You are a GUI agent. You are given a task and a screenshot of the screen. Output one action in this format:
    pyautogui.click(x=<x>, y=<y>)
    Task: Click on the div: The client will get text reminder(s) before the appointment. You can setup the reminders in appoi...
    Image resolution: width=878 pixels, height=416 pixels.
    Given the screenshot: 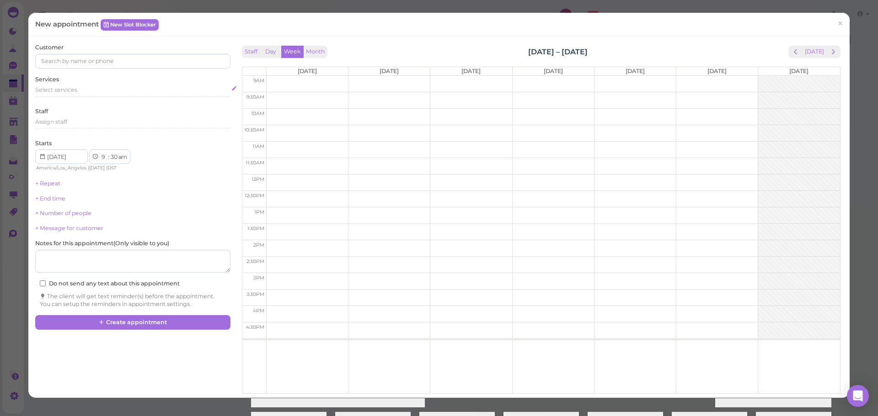 What is the action you would take?
    pyautogui.click(x=133, y=301)
    